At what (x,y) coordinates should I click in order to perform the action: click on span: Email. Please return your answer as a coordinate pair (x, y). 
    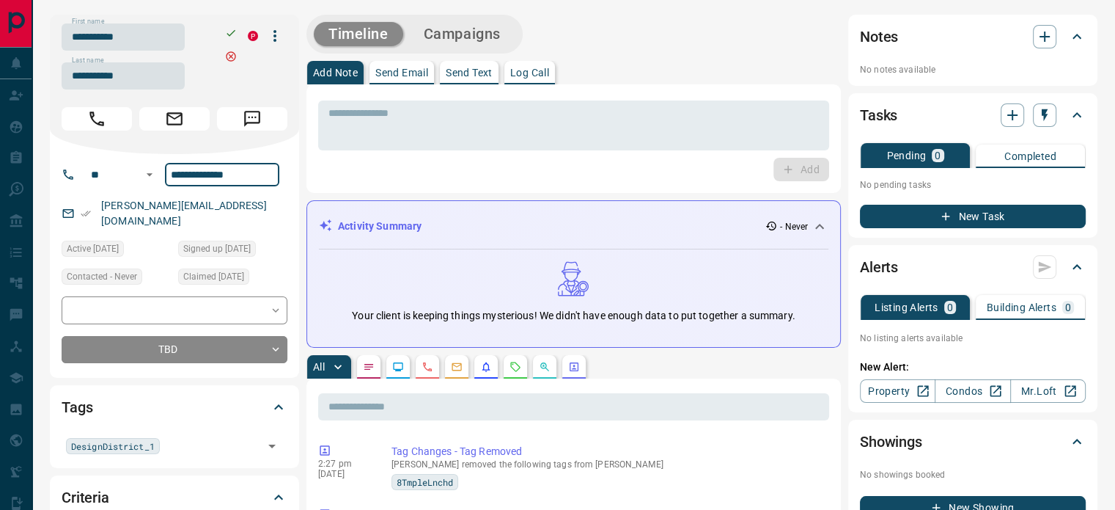
    Looking at the image, I should click on (175, 119).